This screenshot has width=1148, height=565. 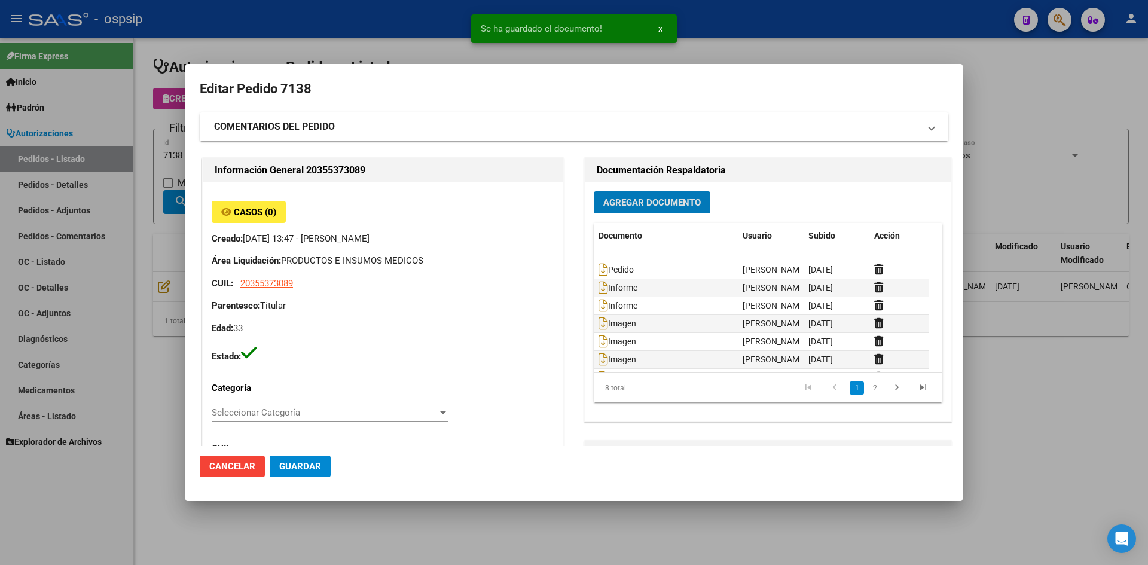 I want to click on span: 20355373089, so click(x=267, y=283).